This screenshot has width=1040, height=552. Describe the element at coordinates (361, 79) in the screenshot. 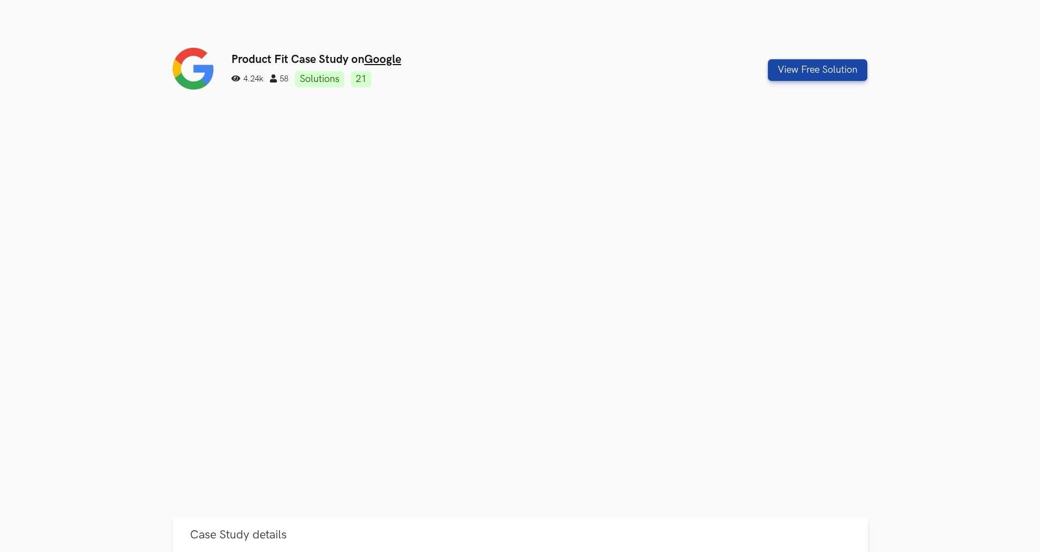

I see `a: 21` at that location.